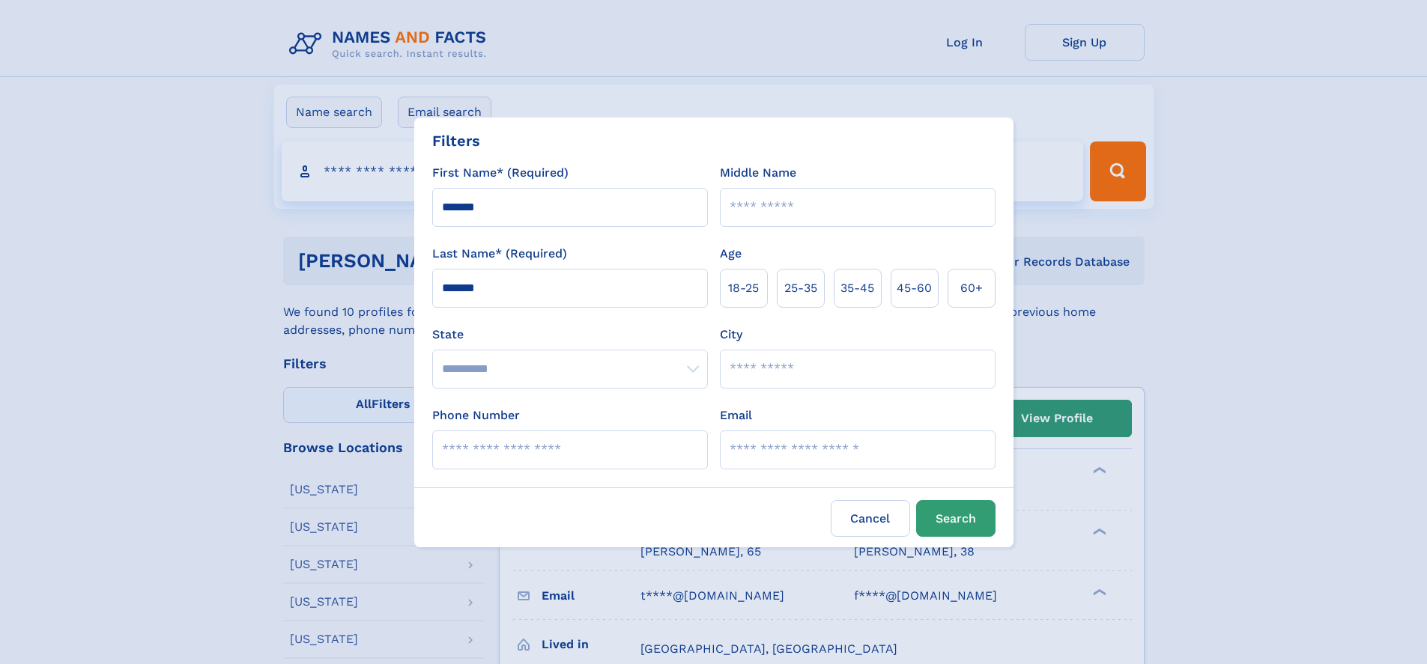 The height and width of the screenshot is (664, 1427). I want to click on label: Last Name* (Required), so click(500, 254).